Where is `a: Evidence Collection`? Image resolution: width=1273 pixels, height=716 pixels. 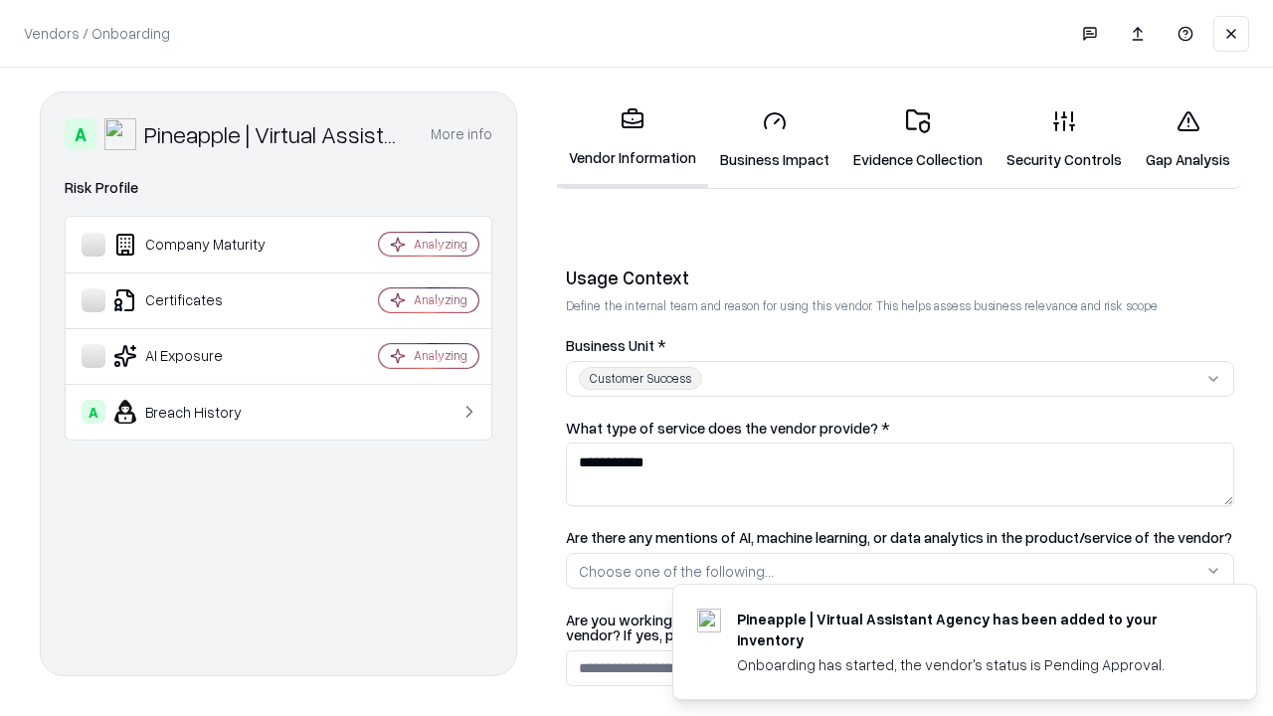
a: Evidence Collection is located at coordinates (918, 139).